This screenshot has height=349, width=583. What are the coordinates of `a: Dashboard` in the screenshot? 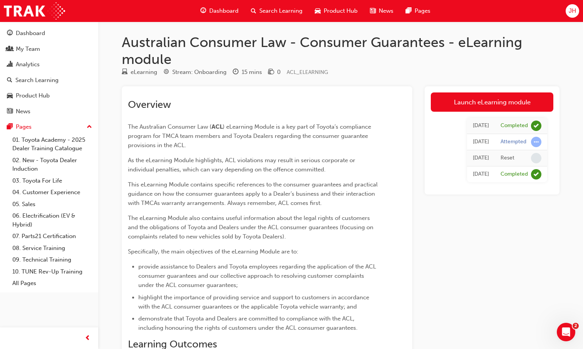 It's located at (49, 33).